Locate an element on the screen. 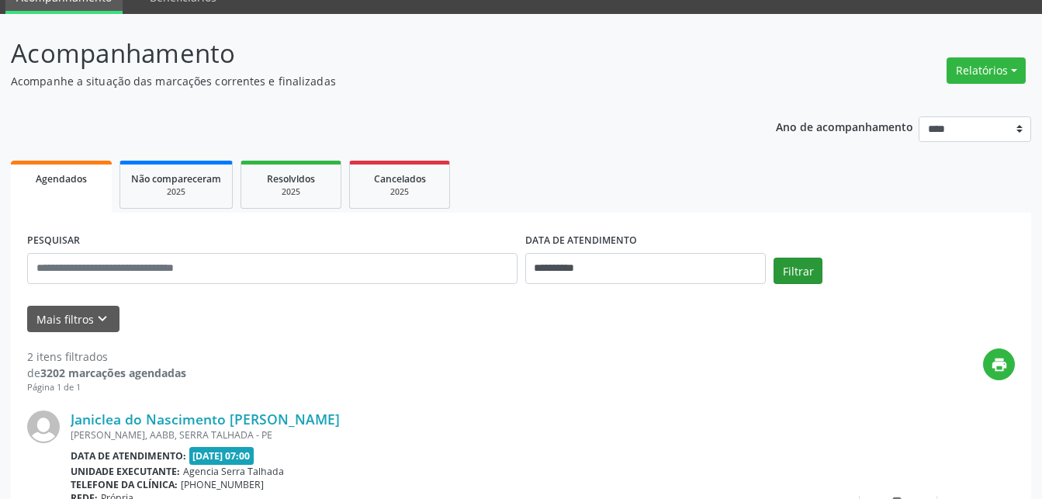 The height and width of the screenshot is (499, 1042). p: Acompanhamento is located at coordinates (368, 54).